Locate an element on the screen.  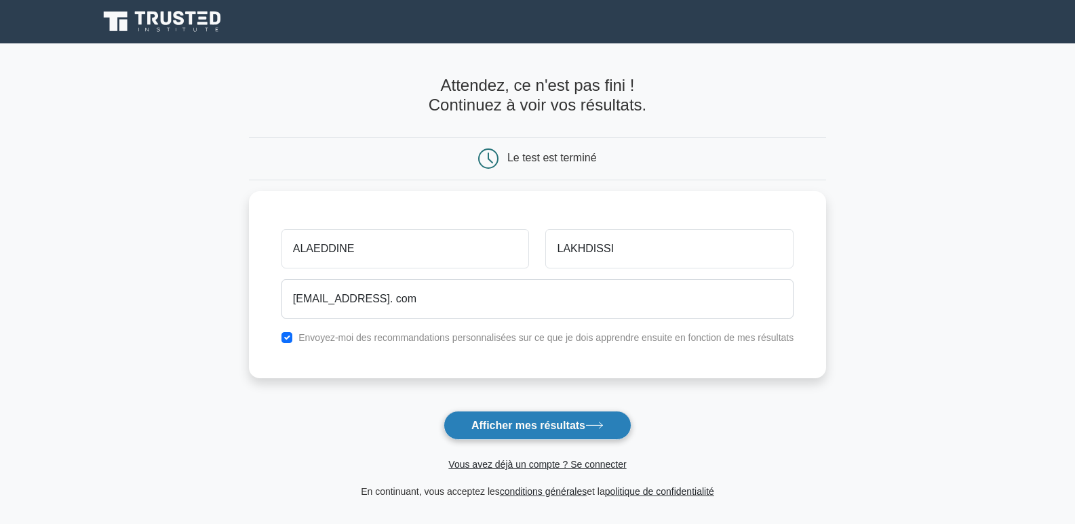
font: En continuant, vous acceptez les is located at coordinates (430, 492).